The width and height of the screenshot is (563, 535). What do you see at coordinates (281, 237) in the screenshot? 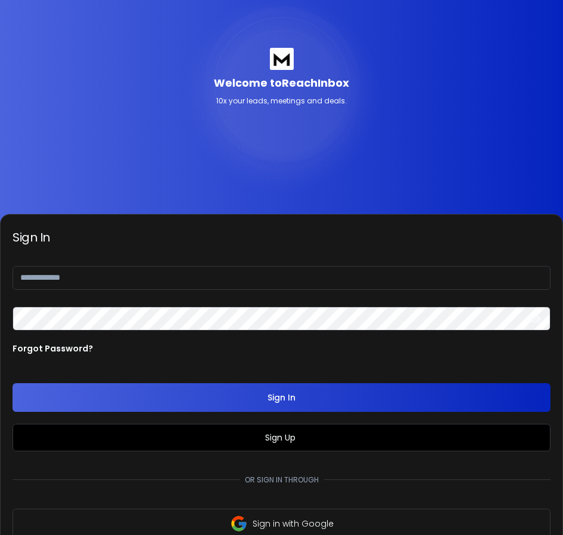
I see `h3: Sign In` at bounding box center [281, 237].